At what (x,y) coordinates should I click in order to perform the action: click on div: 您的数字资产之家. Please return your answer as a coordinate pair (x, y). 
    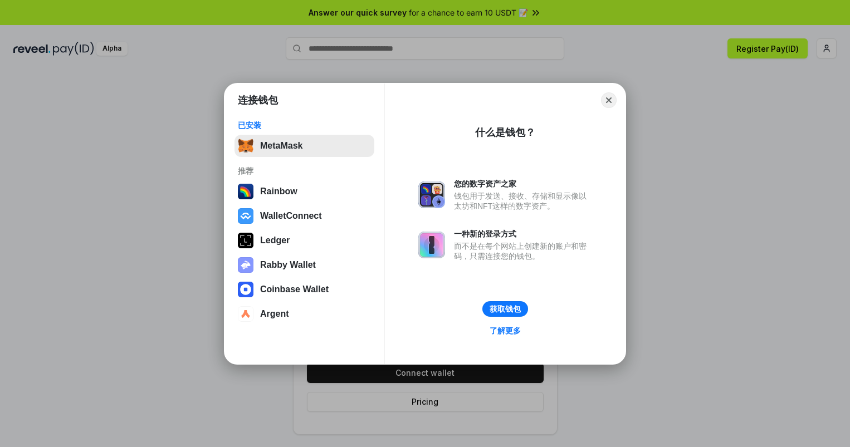
    Looking at the image, I should click on (523, 184).